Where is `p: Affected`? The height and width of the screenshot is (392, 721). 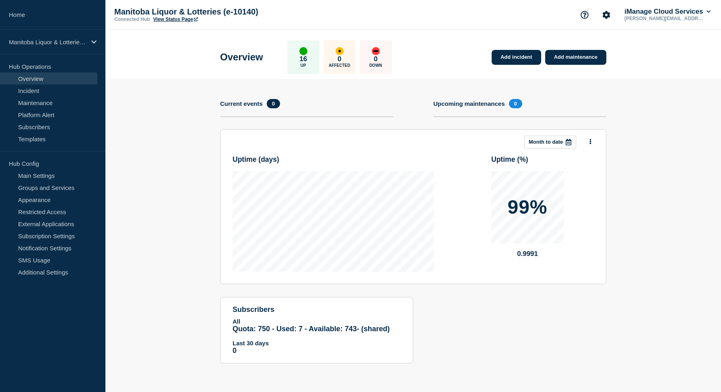
p: Affected is located at coordinates (339, 65).